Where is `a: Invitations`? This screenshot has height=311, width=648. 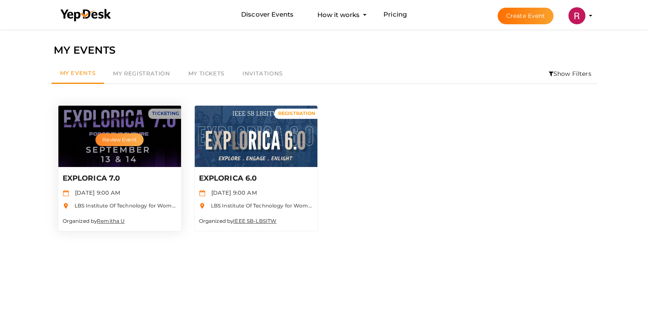 a: Invitations is located at coordinates (262, 74).